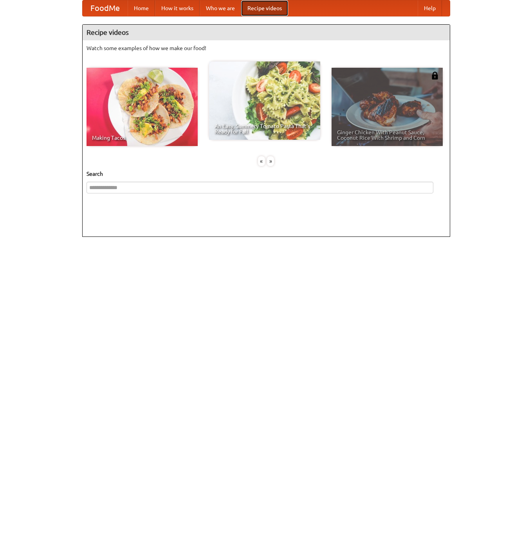 The width and height of the screenshot is (532, 554). Describe the element at coordinates (430, 8) in the screenshot. I see `a: Help` at that location.